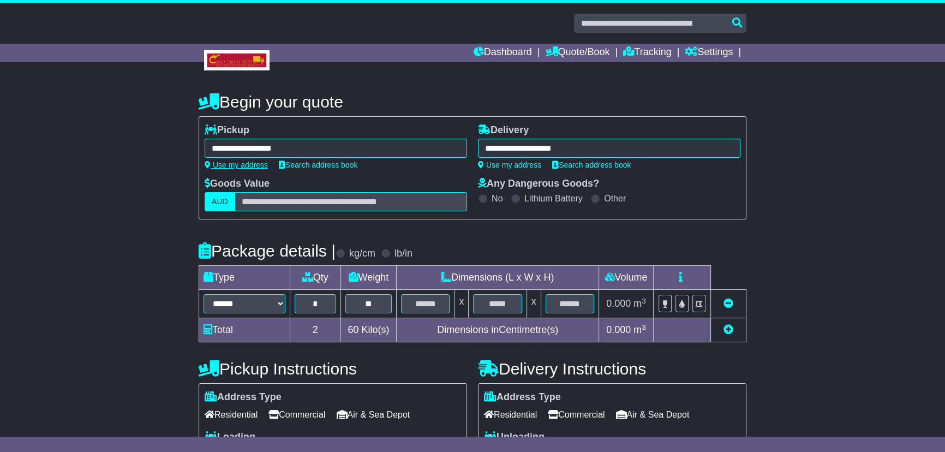 Image resolution: width=945 pixels, height=452 pixels. Describe the element at coordinates (709, 53) in the screenshot. I see `a: Settings` at that location.